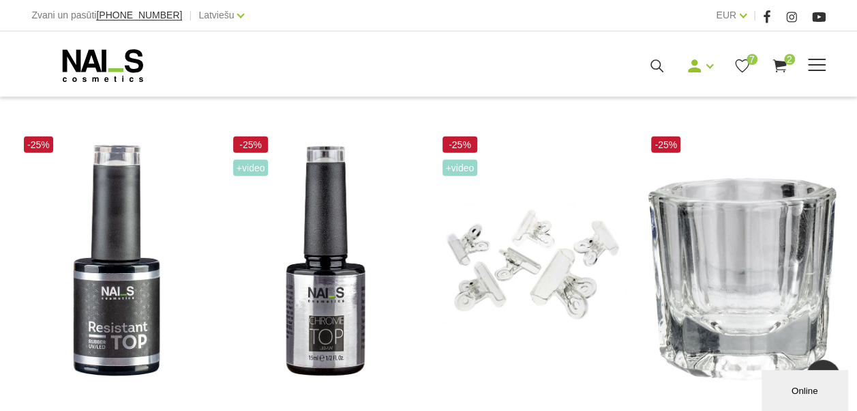 This screenshot has width=857, height=411. Describe the element at coordinates (115, 263) in the screenshot. I see `a: Kaučuka formulas virsējais pārklājums bez lipīgā slāņa. Īpaši spīdīgs, izturīgs pret skrāpējumiem...` at that location.